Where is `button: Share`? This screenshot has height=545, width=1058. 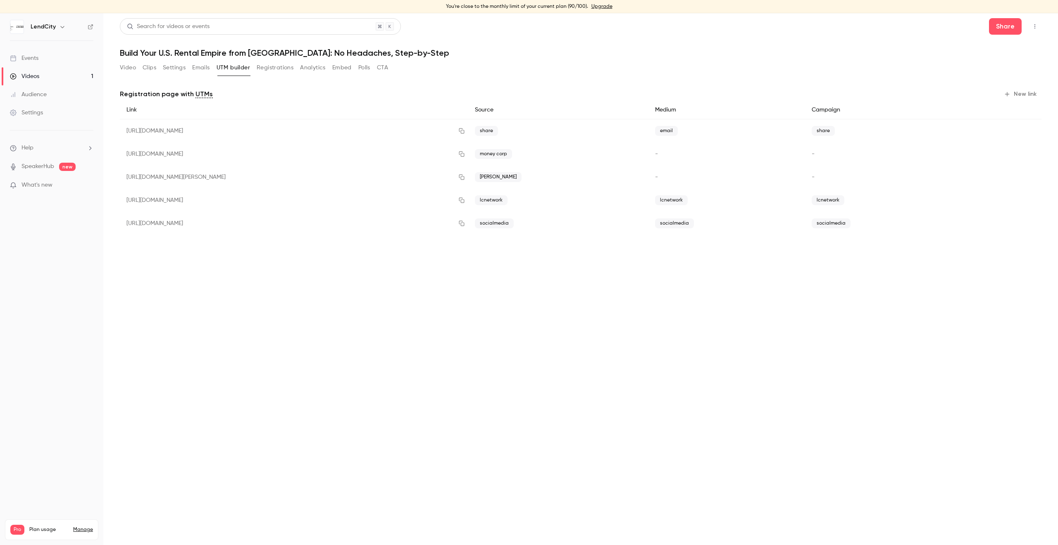
button: Share is located at coordinates (1005, 26).